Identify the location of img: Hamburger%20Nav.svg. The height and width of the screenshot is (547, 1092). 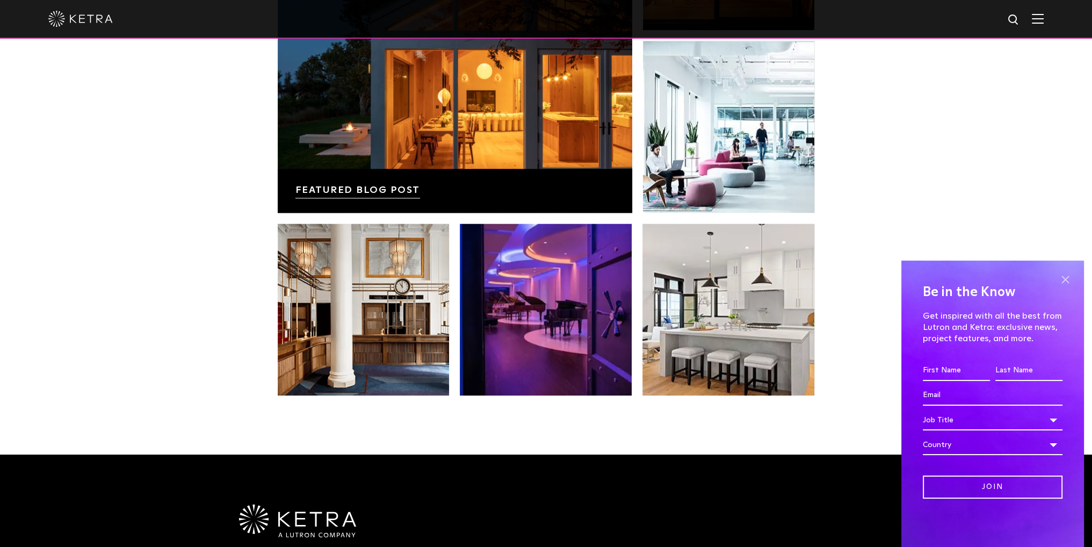
(1038, 18).